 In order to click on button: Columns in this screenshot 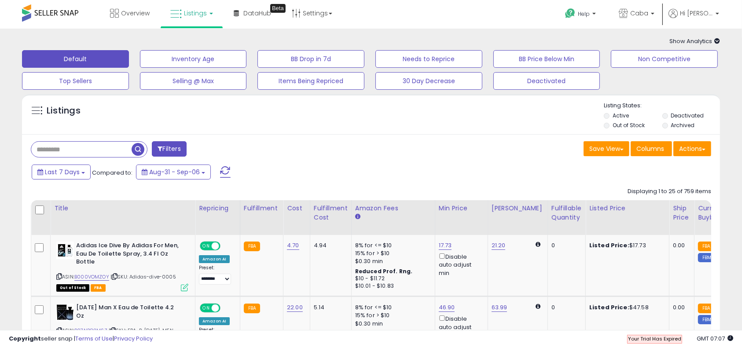, I will do `click(651, 149)`.